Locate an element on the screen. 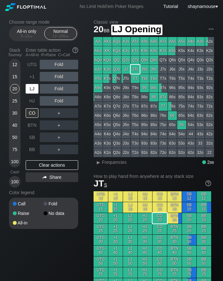 The width and height of the screenshot is (223, 281). div: UTG 75 is located at coordinates (100, 273).